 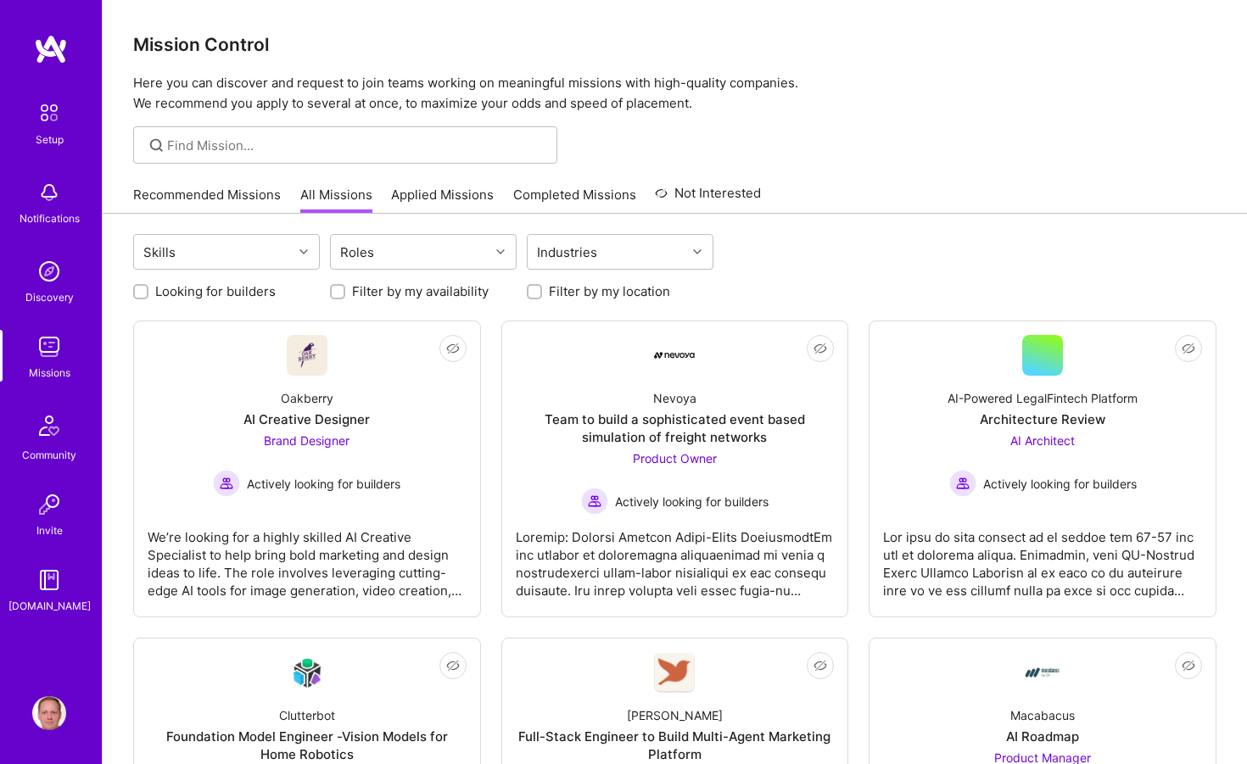 What do you see at coordinates (307, 746) in the screenshot?
I see `div: Foundation Model Engineer -Vision Models for Home Robotics` at bounding box center [307, 746].